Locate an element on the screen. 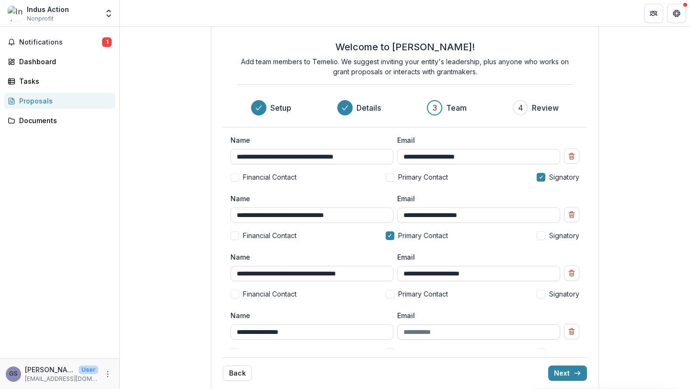 This screenshot has width=690, height=389. div: Documents is located at coordinates (63, 120).